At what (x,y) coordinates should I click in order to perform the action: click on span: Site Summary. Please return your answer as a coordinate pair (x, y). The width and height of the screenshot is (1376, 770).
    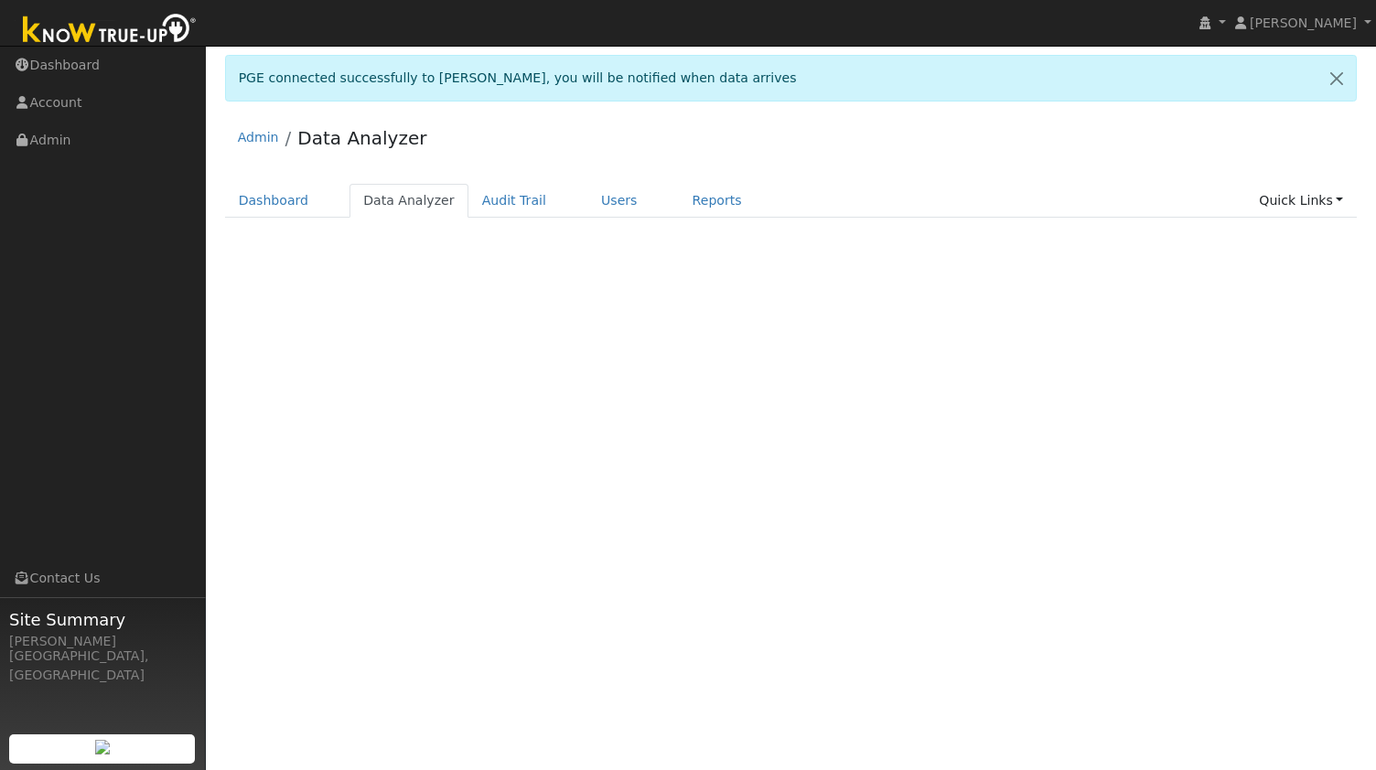
    Looking at the image, I should click on (102, 619).